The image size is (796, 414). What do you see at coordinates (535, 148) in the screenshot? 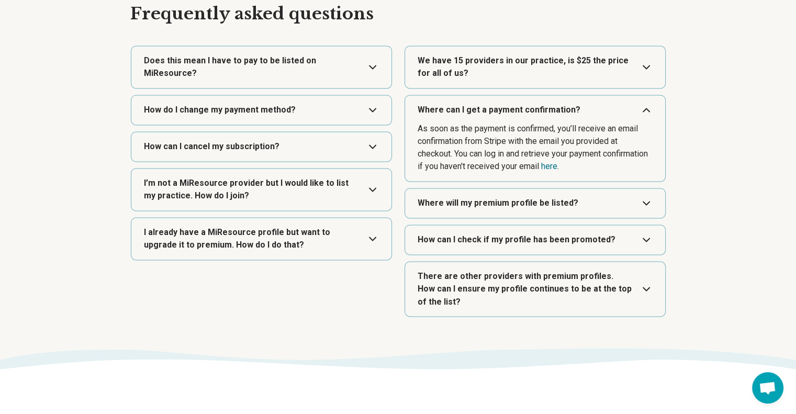
I see `dd: As soon as the payment is confirmed, you’ll receive an email confirmation from Stripe with the em...` at bounding box center [535, 148].